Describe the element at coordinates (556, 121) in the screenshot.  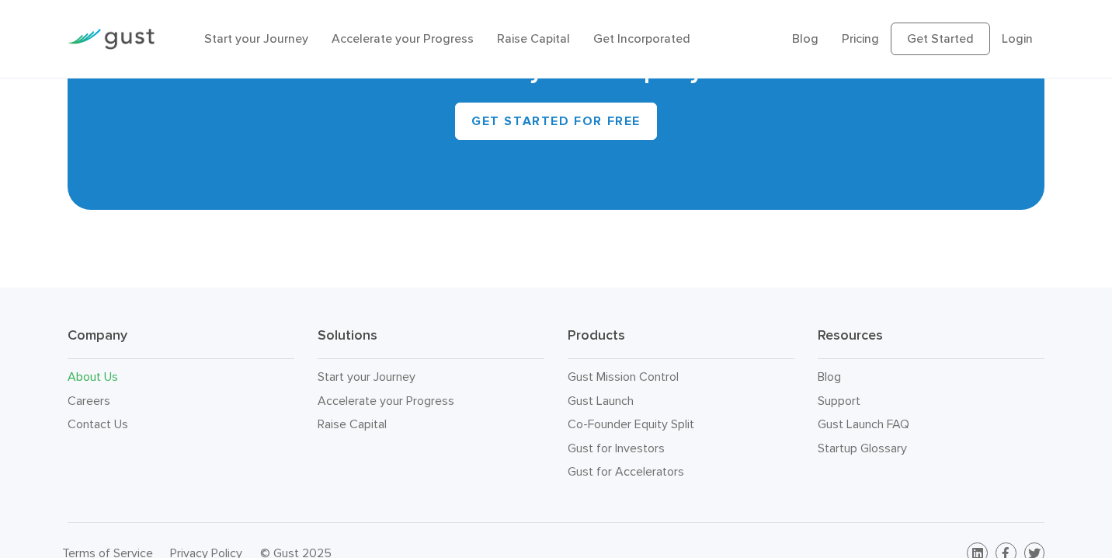
I see `a: Get Started for Free` at that location.